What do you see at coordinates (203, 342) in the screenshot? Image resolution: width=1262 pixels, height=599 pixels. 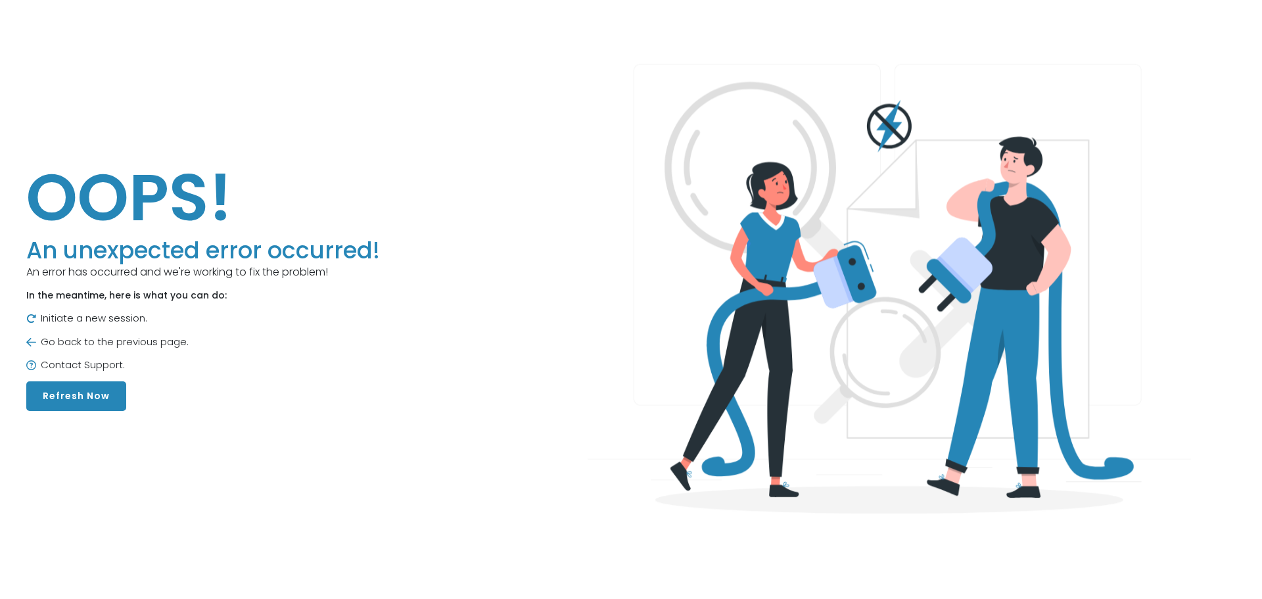 I see `p: Go back to the previous page.` at bounding box center [203, 342].